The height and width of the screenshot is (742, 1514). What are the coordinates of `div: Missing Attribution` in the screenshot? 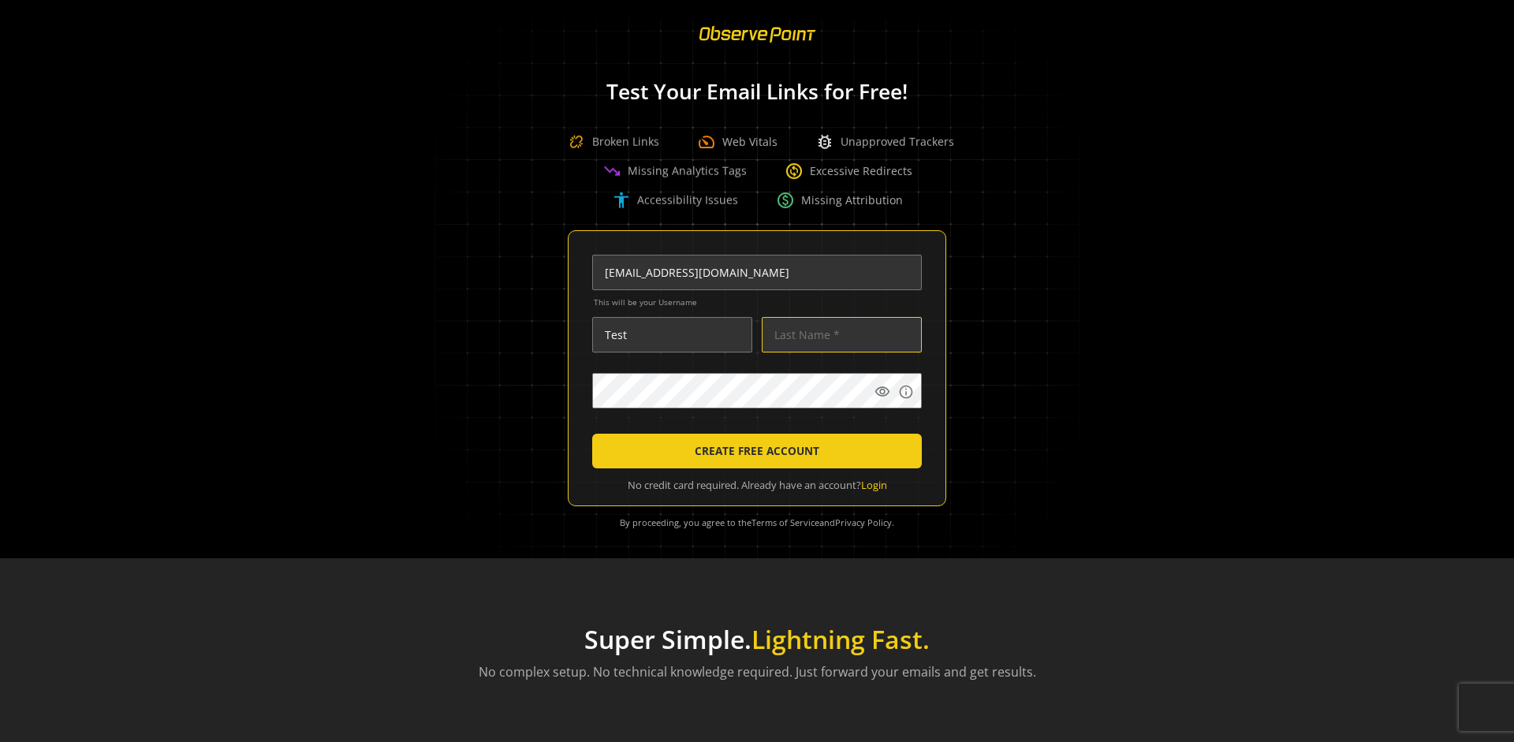 It's located at (839, 200).